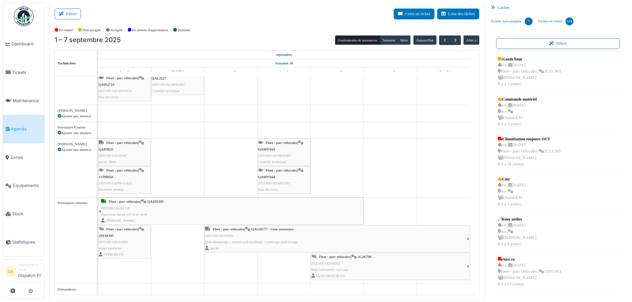 The image size is (632, 302). Describe the element at coordinates (106, 85) in the screenshot. I see `span: QAPQ716` at that location.